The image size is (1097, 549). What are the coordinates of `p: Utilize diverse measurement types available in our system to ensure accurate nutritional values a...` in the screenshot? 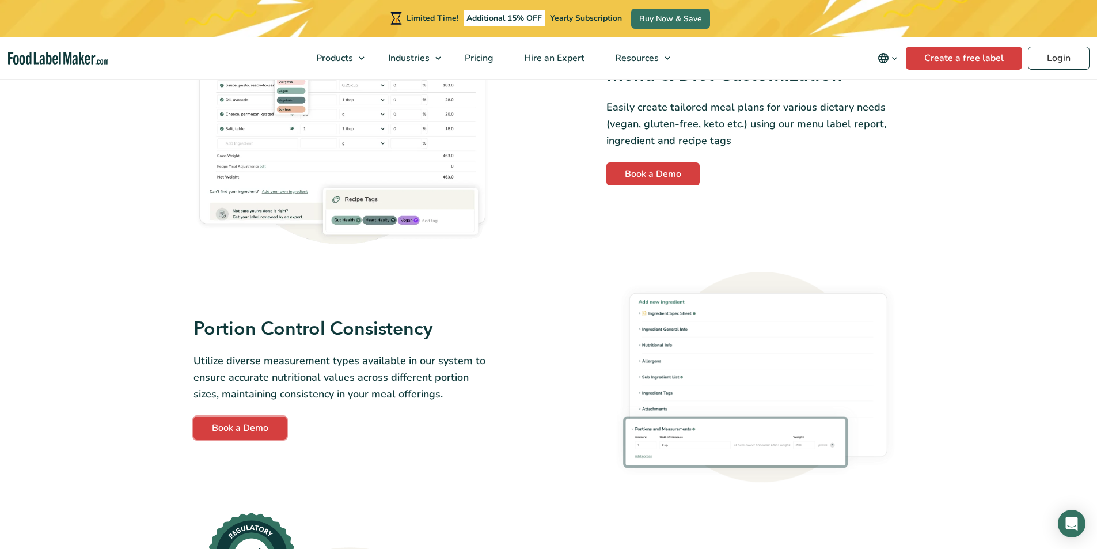 It's located at (342, 377).